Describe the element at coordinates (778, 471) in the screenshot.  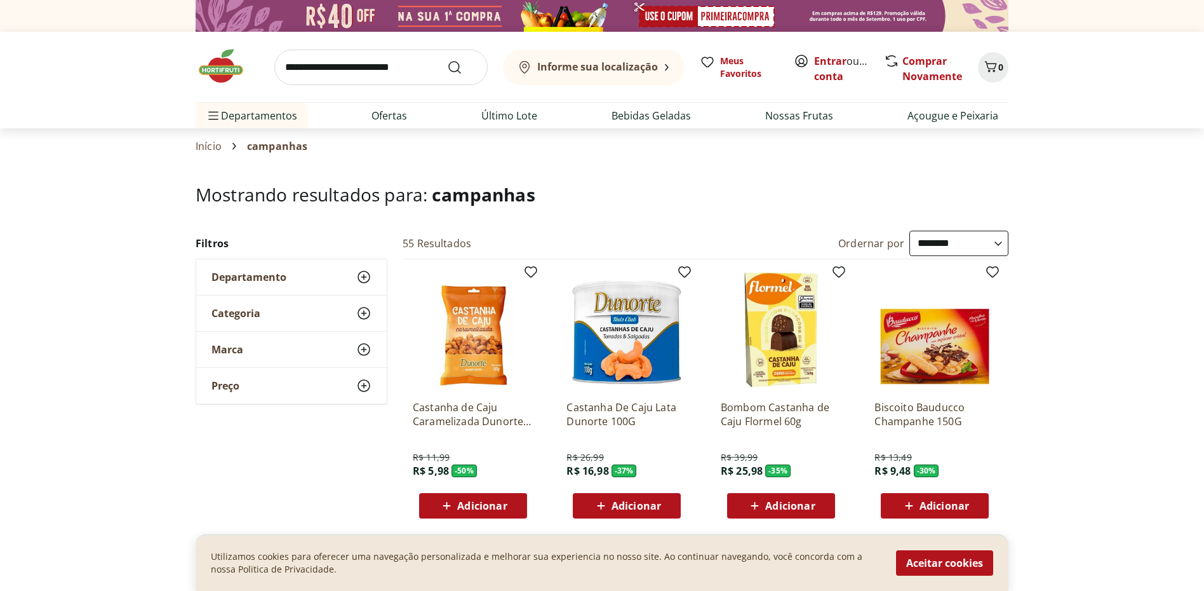
I see `span: - 35 %` at that location.